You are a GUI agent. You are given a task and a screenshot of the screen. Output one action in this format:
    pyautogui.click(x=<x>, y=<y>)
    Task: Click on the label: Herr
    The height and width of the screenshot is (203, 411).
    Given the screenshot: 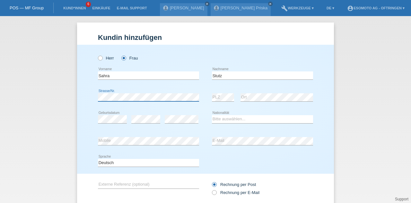 What is the action you would take?
    pyautogui.click(x=106, y=58)
    